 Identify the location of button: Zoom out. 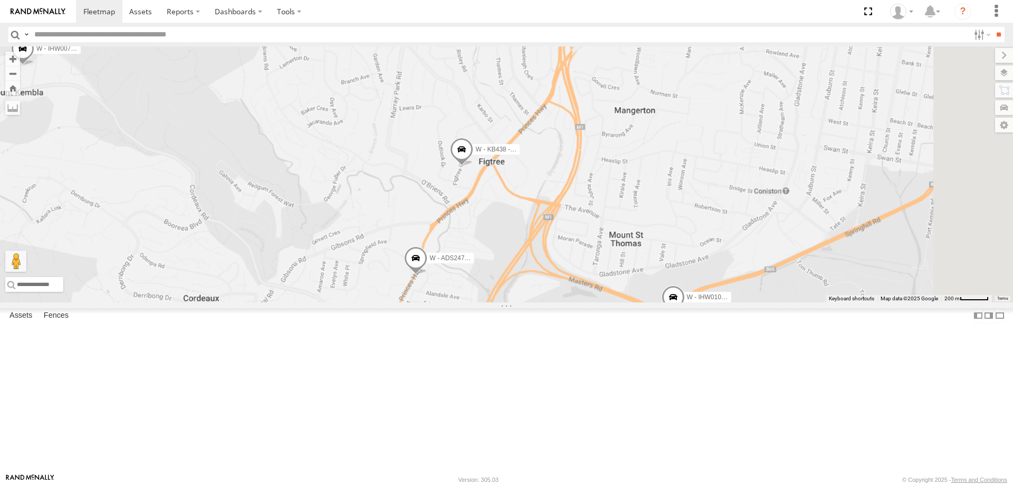
(13, 73).